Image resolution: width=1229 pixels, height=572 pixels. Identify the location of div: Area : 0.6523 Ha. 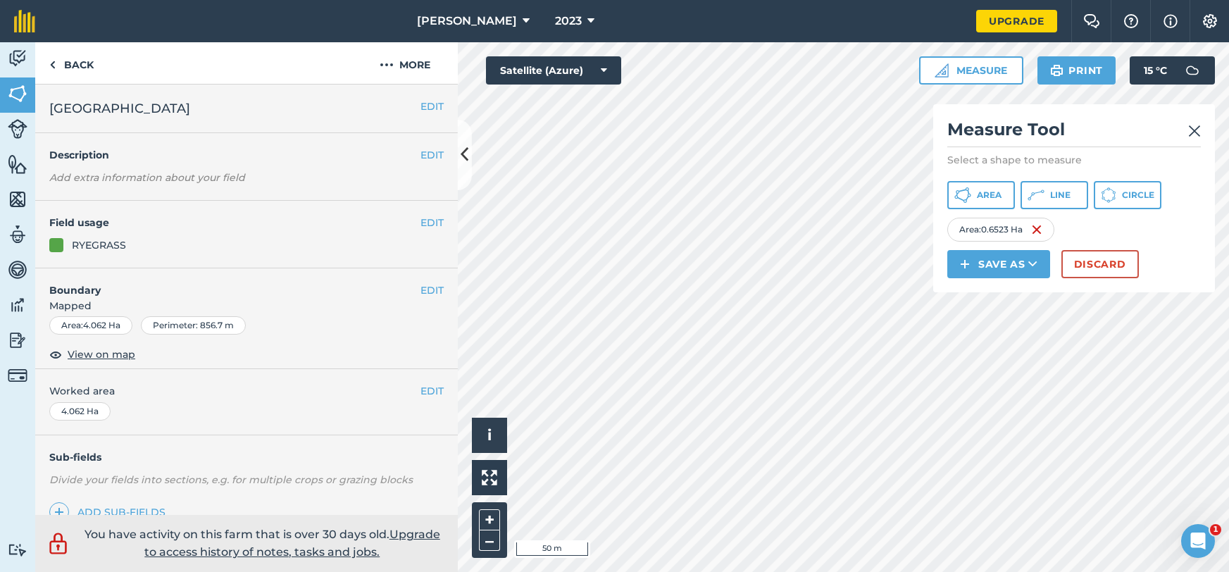
(1001, 230).